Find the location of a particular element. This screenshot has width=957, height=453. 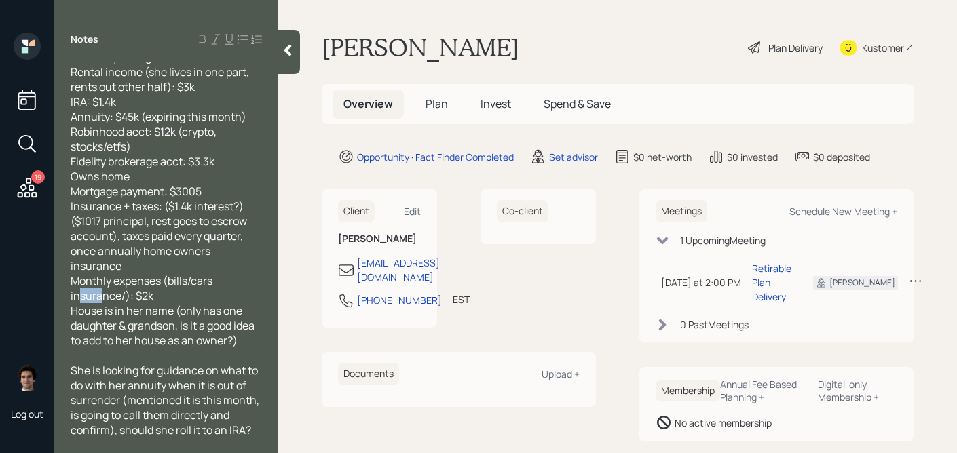

div: $0 net-worth is located at coordinates (663, 157).